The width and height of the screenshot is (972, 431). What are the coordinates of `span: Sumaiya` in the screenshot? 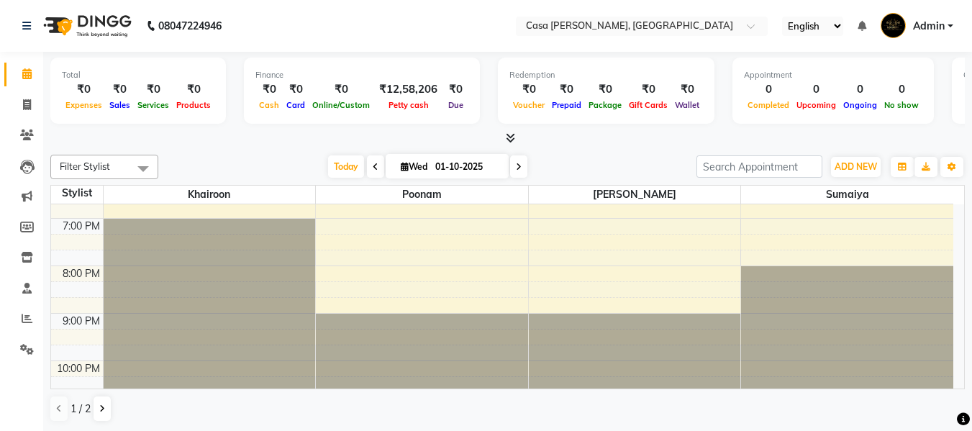 It's located at (847, 194).